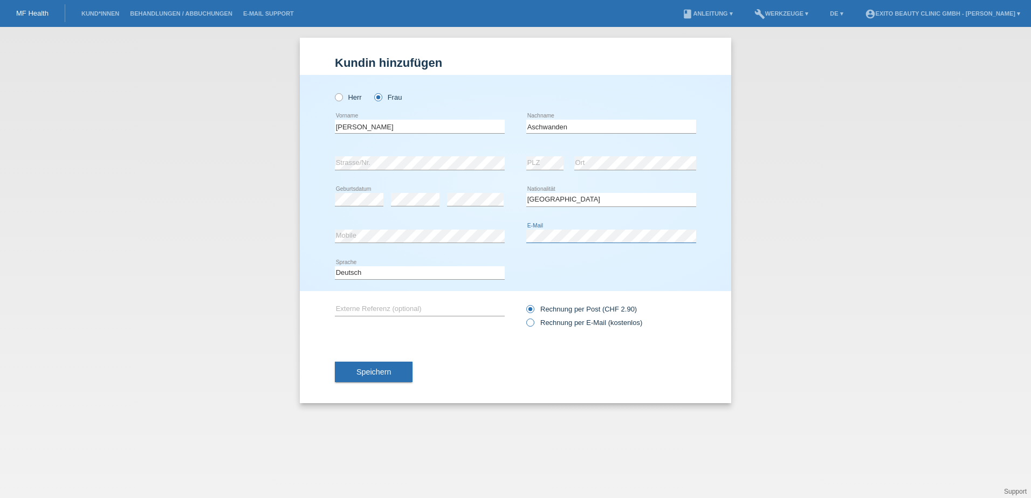 The image size is (1031, 498). Describe the element at coordinates (1015, 492) in the screenshot. I see `a: Support` at that location.